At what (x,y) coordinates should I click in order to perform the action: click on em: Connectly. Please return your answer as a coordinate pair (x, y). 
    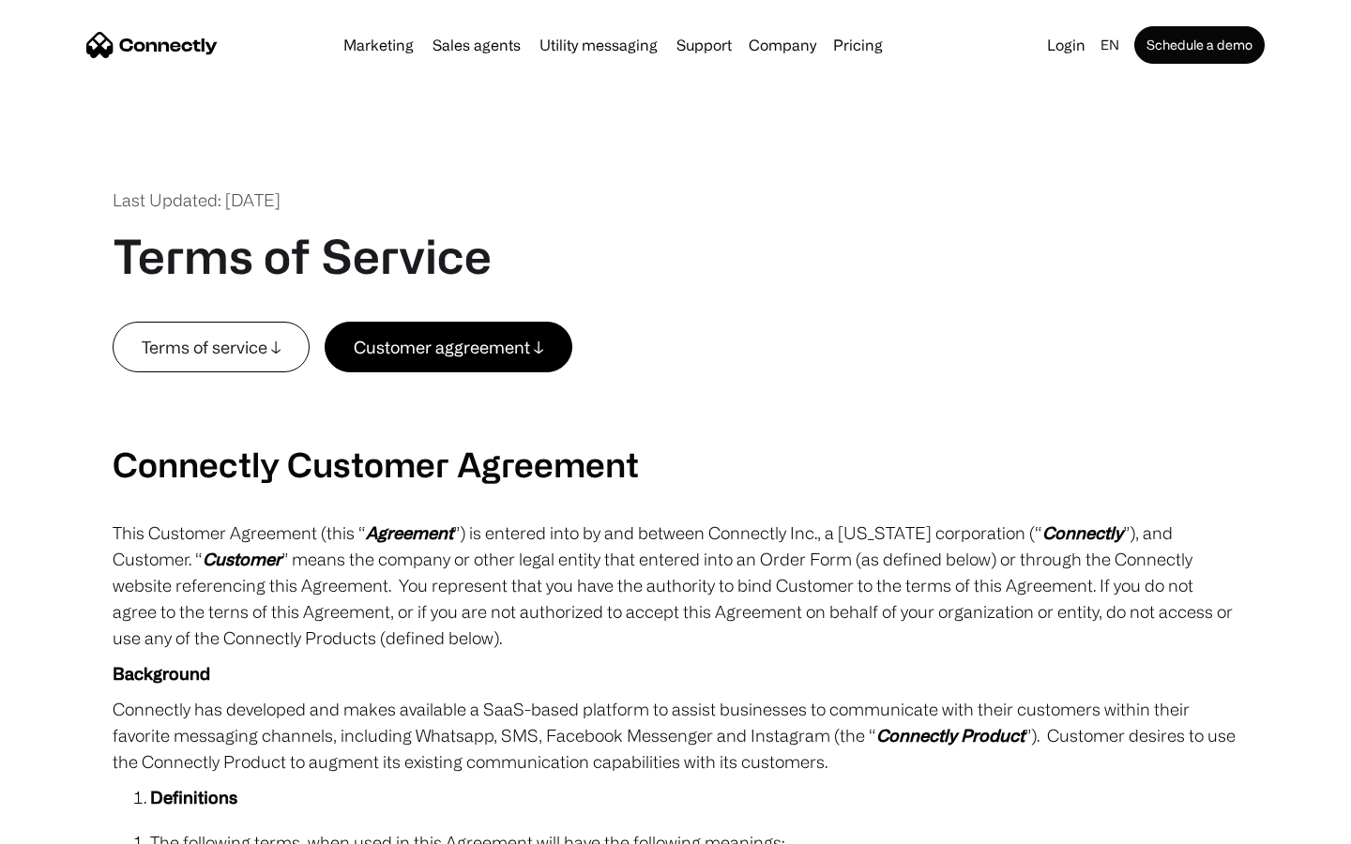
    Looking at the image, I should click on (1083, 533).